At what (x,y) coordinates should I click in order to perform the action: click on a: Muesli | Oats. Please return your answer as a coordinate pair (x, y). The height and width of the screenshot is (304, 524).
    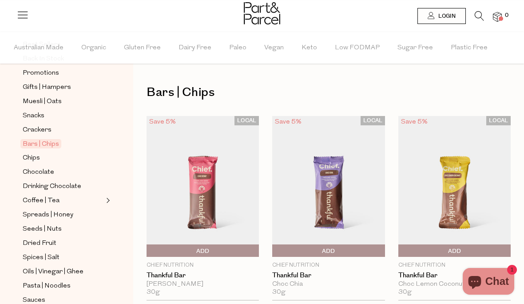
    Looking at the image, I should click on (63, 101).